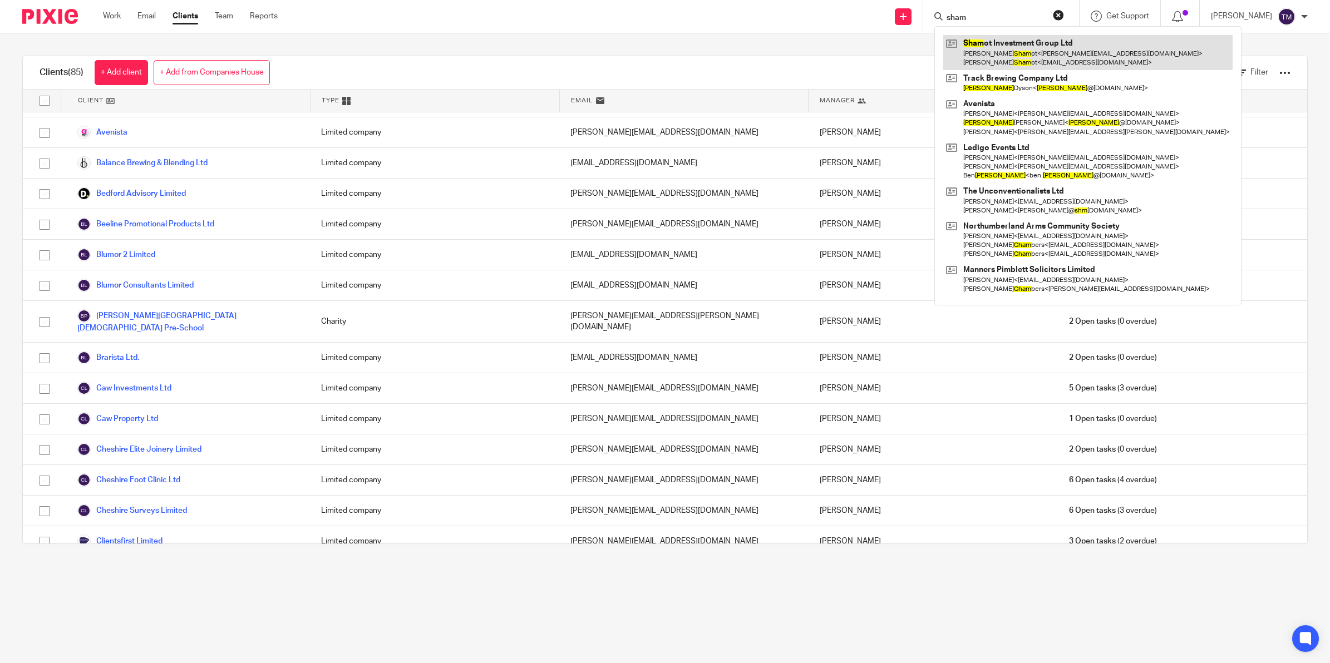  I want to click on div: Charity, so click(434, 322).